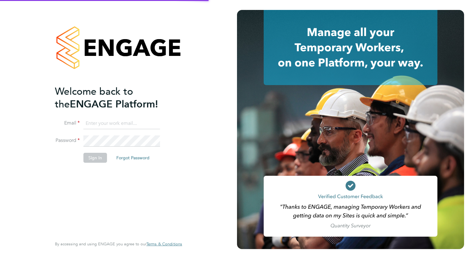 The height and width of the screenshot is (259, 474). I want to click on label: Password, so click(67, 140).